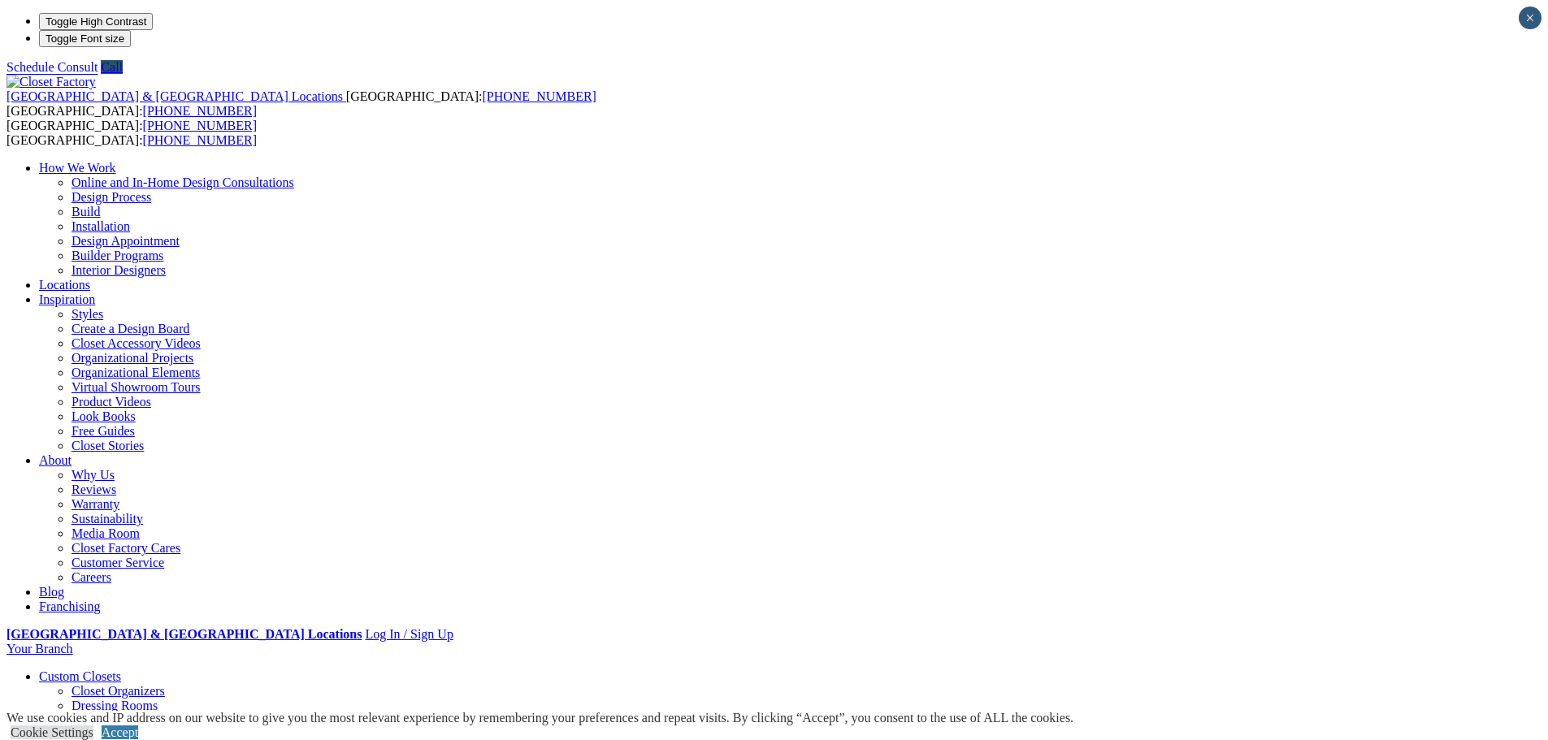  What do you see at coordinates (106, 533) in the screenshot?
I see `a: Media Room` at bounding box center [106, 533].